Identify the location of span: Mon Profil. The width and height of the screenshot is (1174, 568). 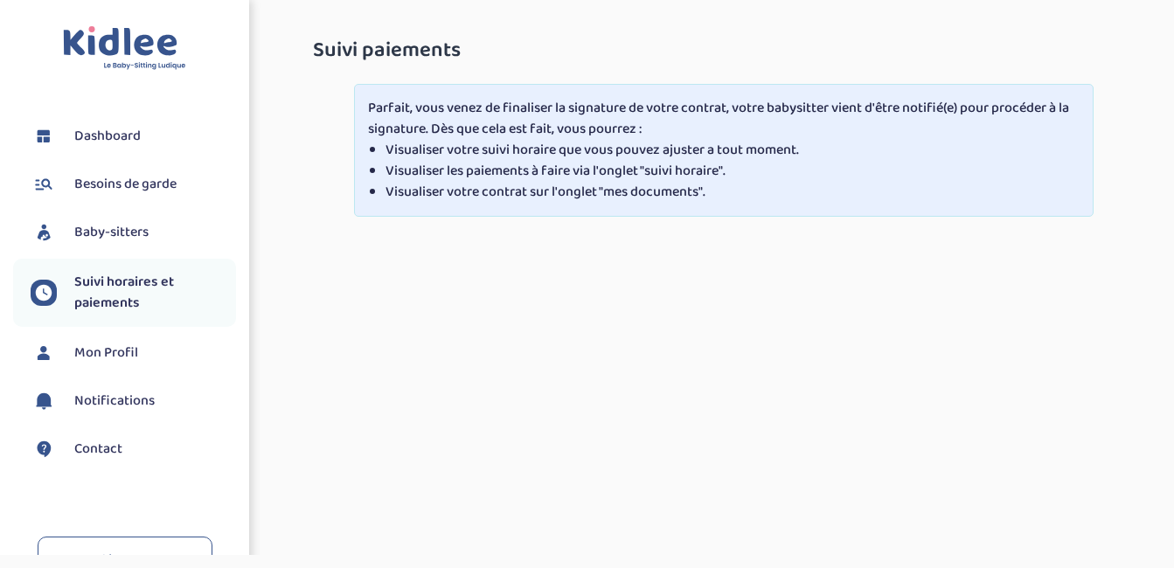
(106, 353).